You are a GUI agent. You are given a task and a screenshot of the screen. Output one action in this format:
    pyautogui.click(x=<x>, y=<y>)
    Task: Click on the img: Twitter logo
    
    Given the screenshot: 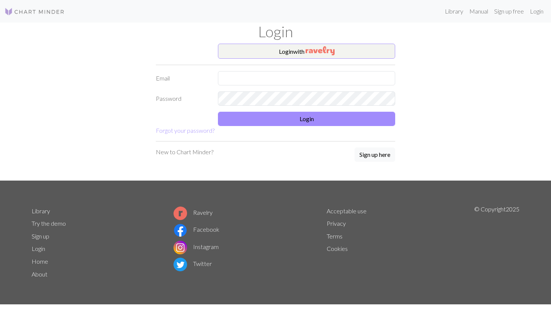 What is the action you would take?
    pyautogui.click(x=180, y=264)
    